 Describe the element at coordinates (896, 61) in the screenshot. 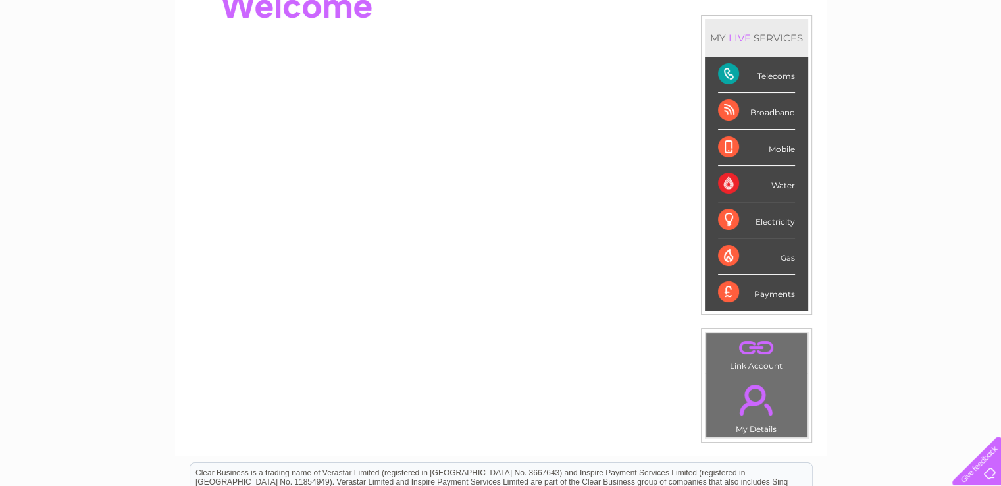

I see `a: Blog` at that location.